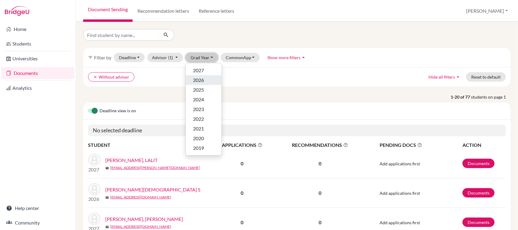 This screenshot has height=230, width=518. What do you see at coordinates (198, 129) in the screenshot?
I see `span: 2021` at bounding box center [198, 129].